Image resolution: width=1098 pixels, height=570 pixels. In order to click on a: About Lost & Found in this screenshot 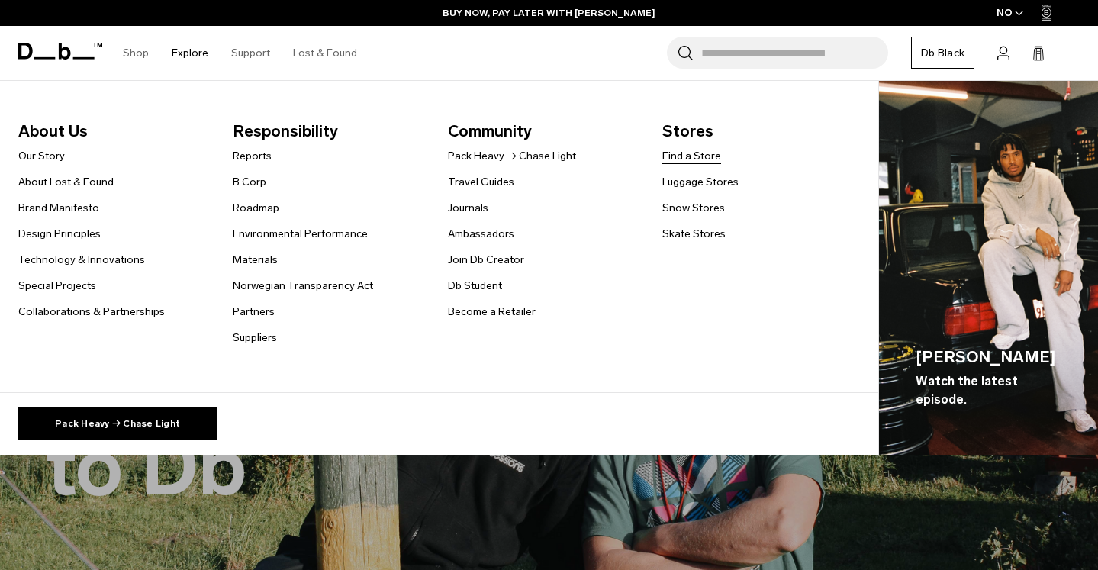, I will do `click(66, 182)`.